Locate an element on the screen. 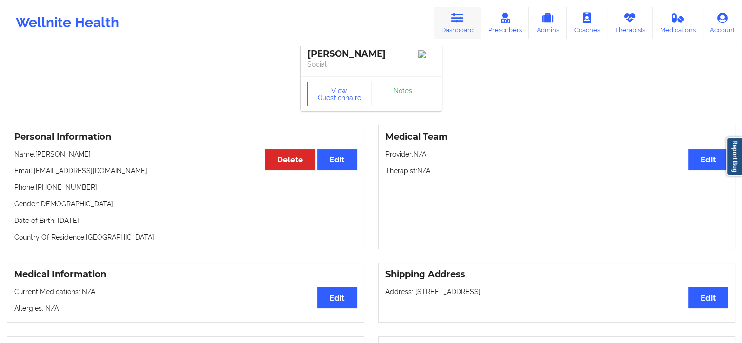 Image resolution: width=742 pixels, height=343 pixels. p: Social is located at coordinates (371, 64).